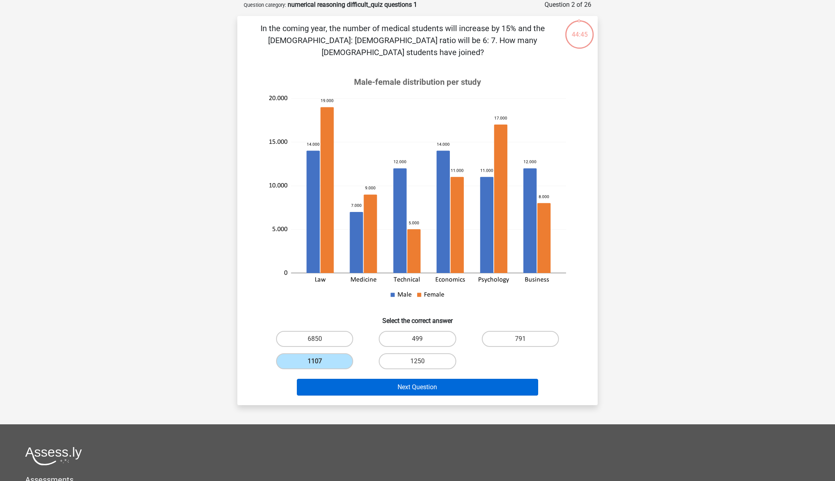  Describe the element at coordinates (54, 456) in the screenshot. I see `img: Assessly logo` at that location.